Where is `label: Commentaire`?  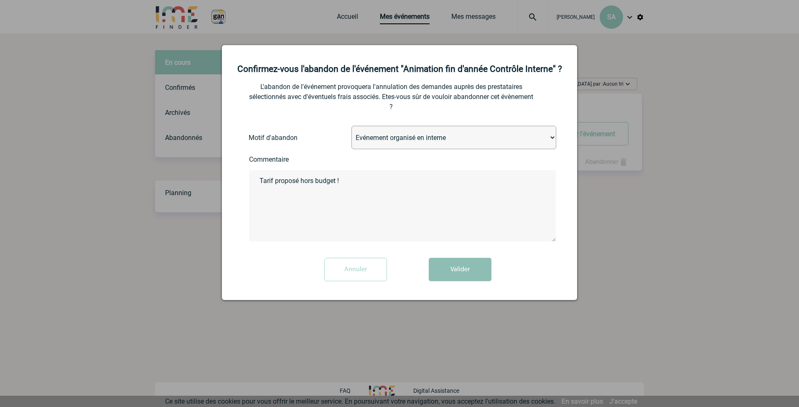 label: Commentaire is located at coordinates (283, 159).